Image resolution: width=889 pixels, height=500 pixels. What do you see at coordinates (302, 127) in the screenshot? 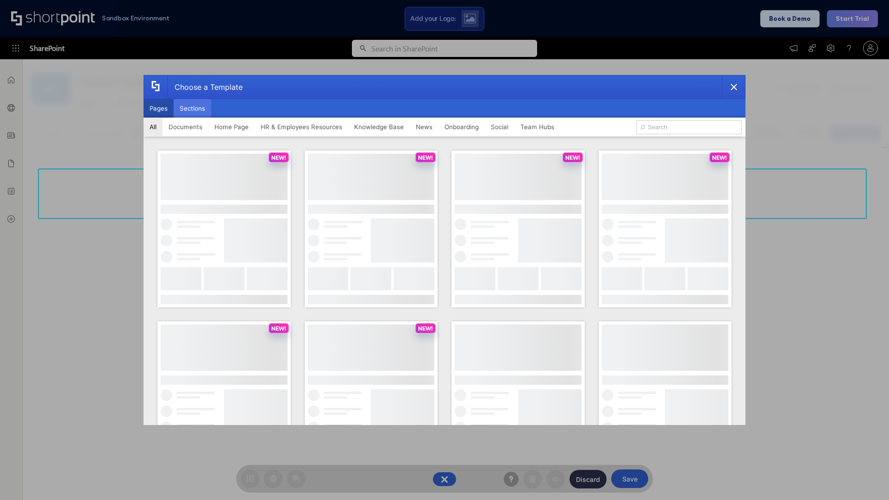
I see `button: HR & Employees Resources` at bounding box center [302, 127].